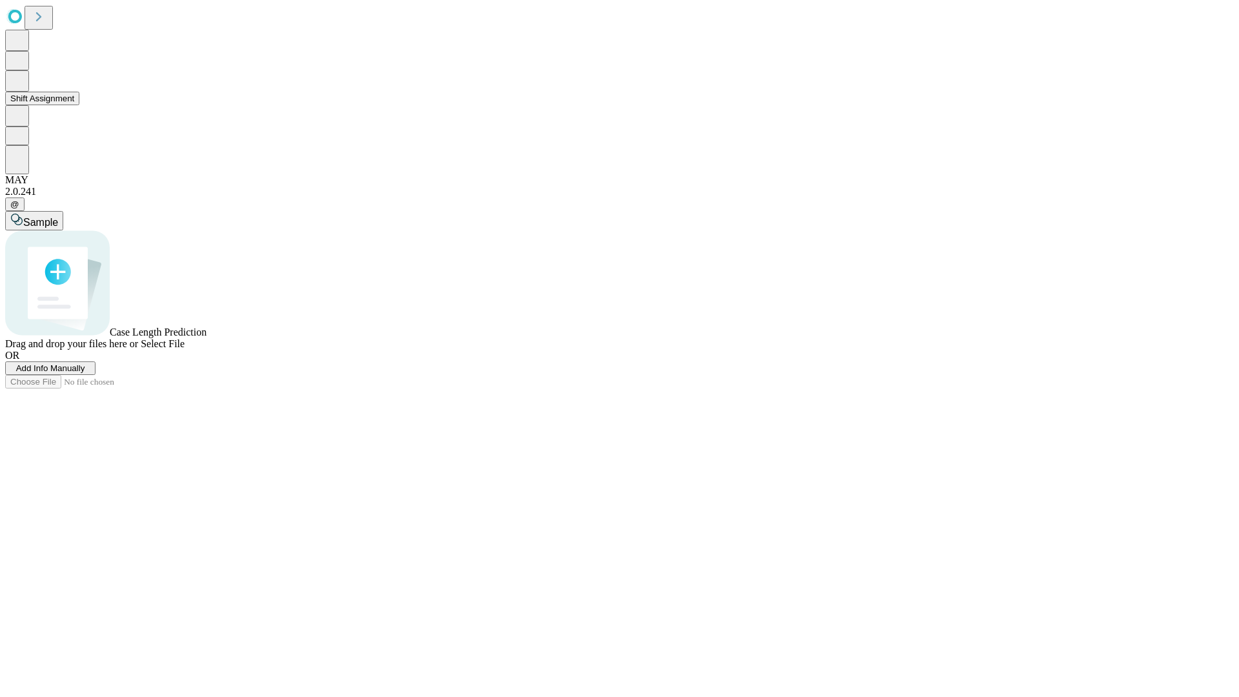  What do you see at coordinates (72, 343) in the screenshot?
I see `span: Drag and drop your files here or` at bounding box center [72, 343].